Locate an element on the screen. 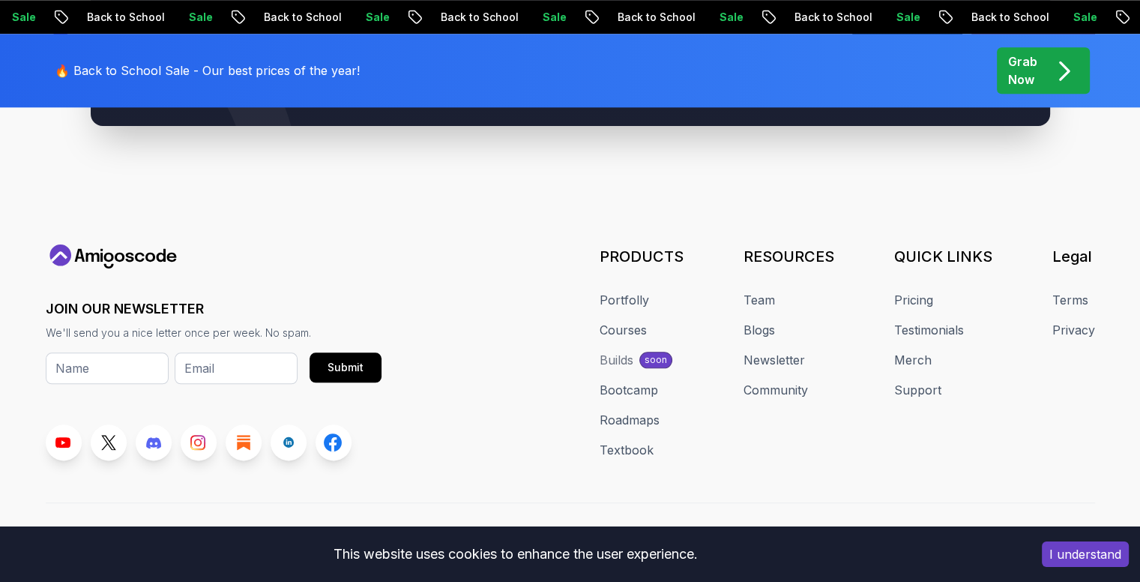  h3: RESOURCES is located at coordinates (788, 256).